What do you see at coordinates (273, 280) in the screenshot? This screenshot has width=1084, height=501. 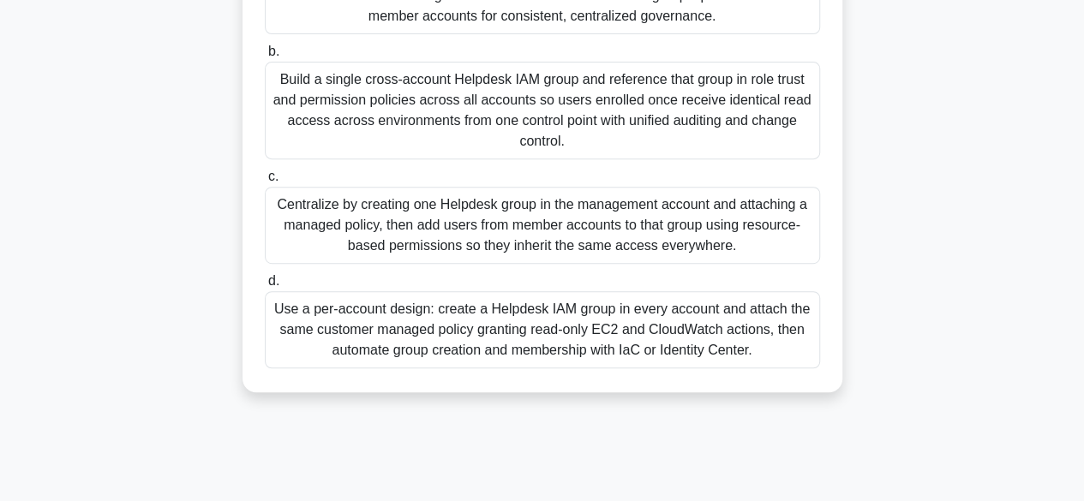 I see `span: d.` at bounding box center [273, 280].